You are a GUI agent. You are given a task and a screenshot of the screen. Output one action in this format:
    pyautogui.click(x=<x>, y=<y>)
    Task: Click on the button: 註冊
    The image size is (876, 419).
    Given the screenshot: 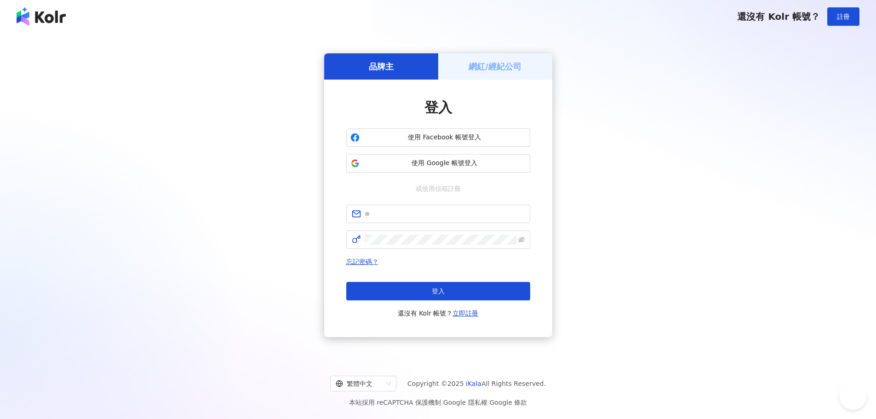 What is the action you would take?
    pyautogui.click(x=843, y=17)
    